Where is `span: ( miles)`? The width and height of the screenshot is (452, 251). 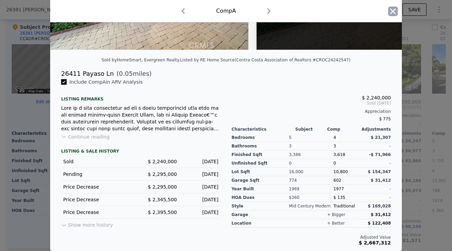 span: ( miles) is located at coordinates (133, 74).